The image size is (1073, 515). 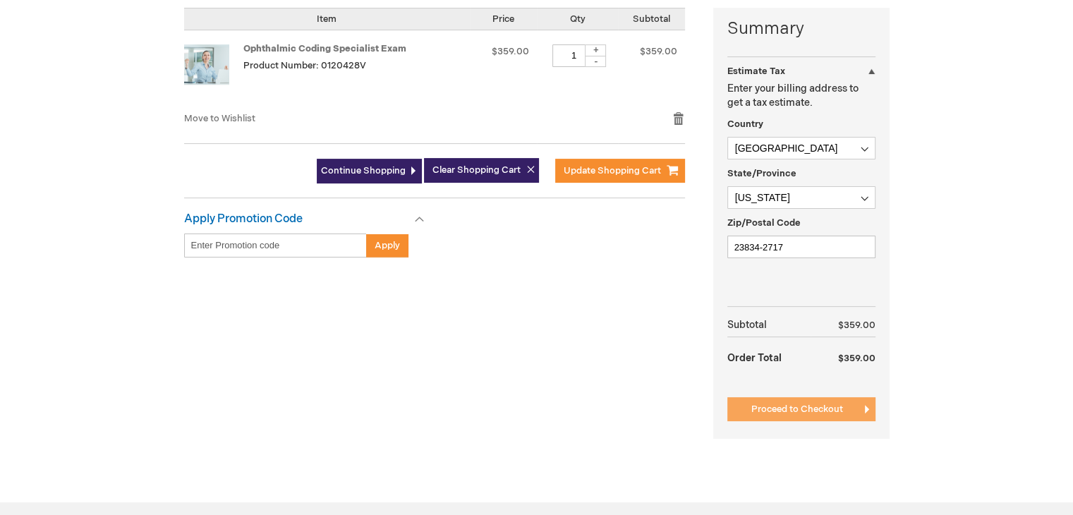 What do you see at coordinates (219, 118) in the screenshot?
I see `a: Move to Wishlist` at bounding box center [219, 118].